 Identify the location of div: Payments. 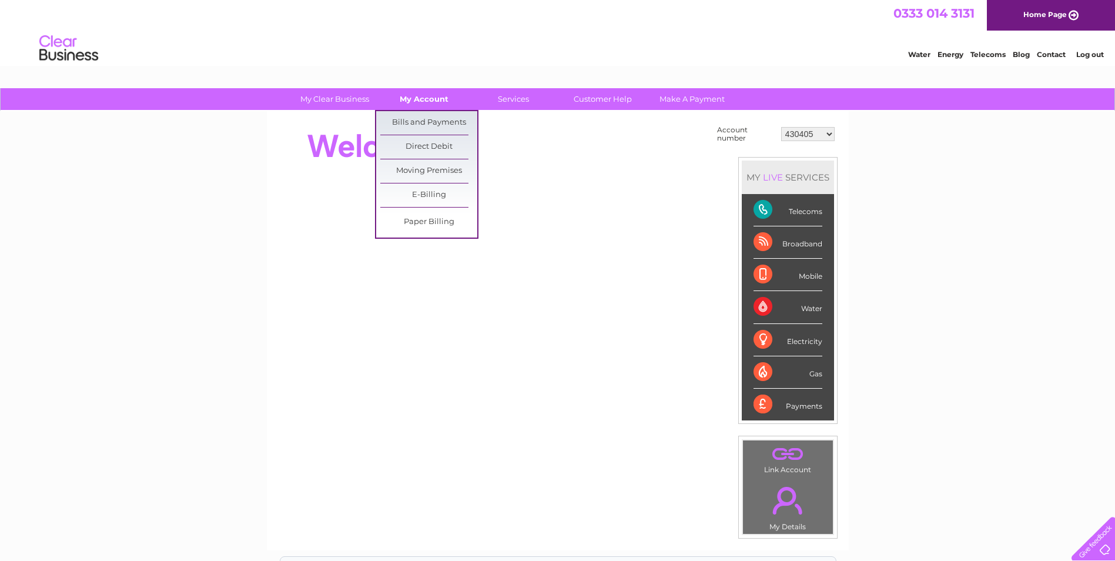
(787, 404).